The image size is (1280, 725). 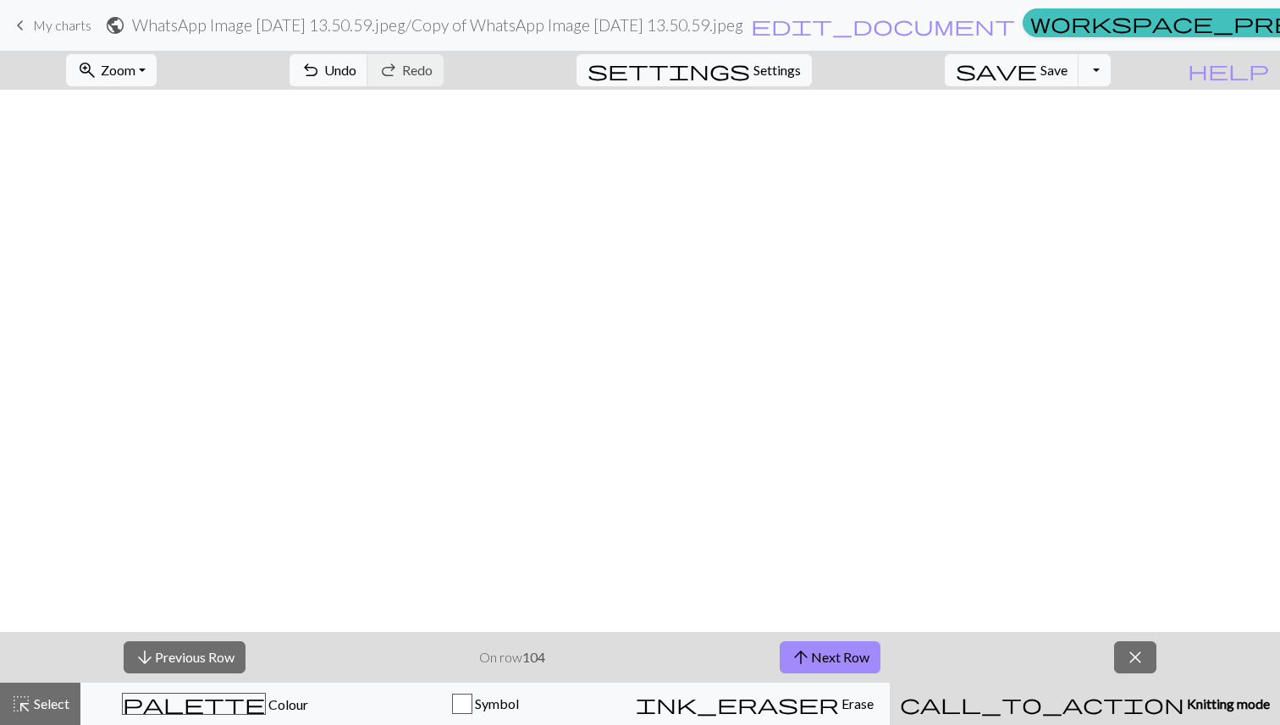 What do you see at coordinates (62, 25) in the screenshot?
I see `span: My charts` at bounding box center [62, 25].